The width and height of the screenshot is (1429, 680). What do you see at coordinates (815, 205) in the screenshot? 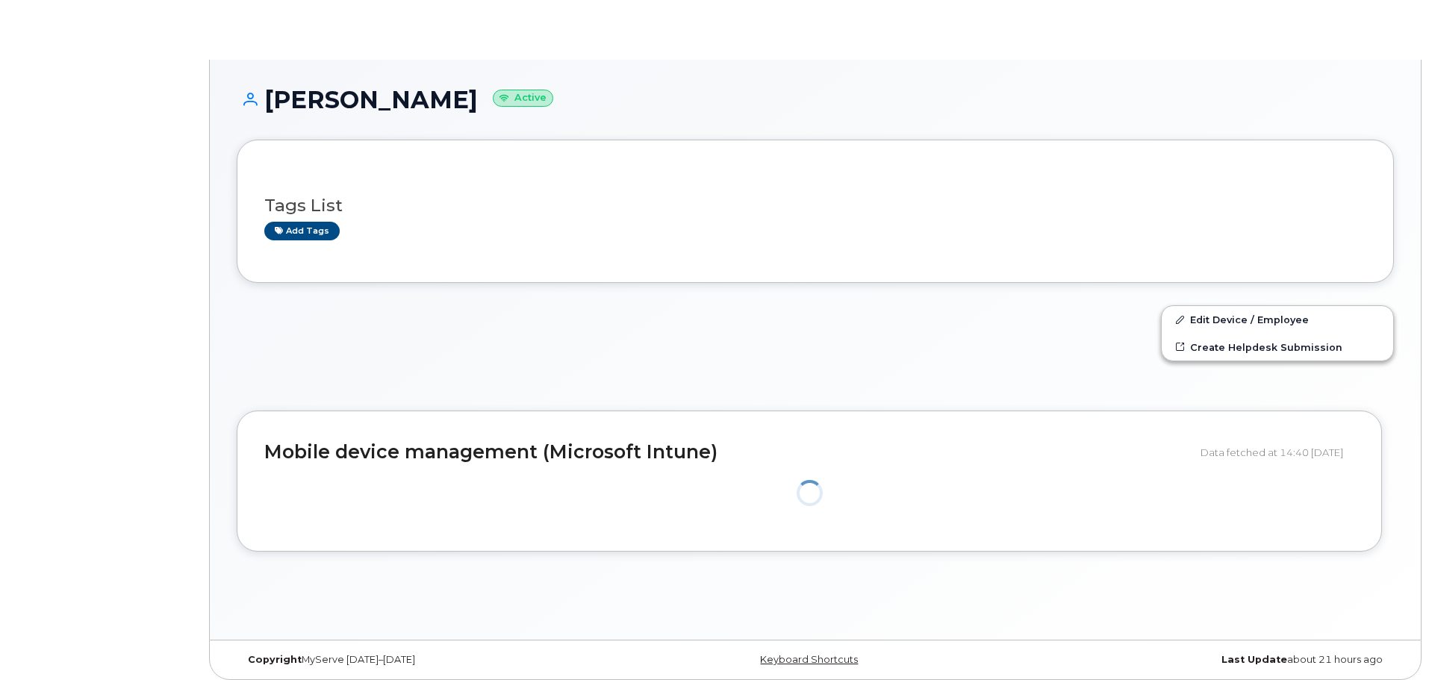
I see `h3: Tags List` at bounding box center [815, 205].